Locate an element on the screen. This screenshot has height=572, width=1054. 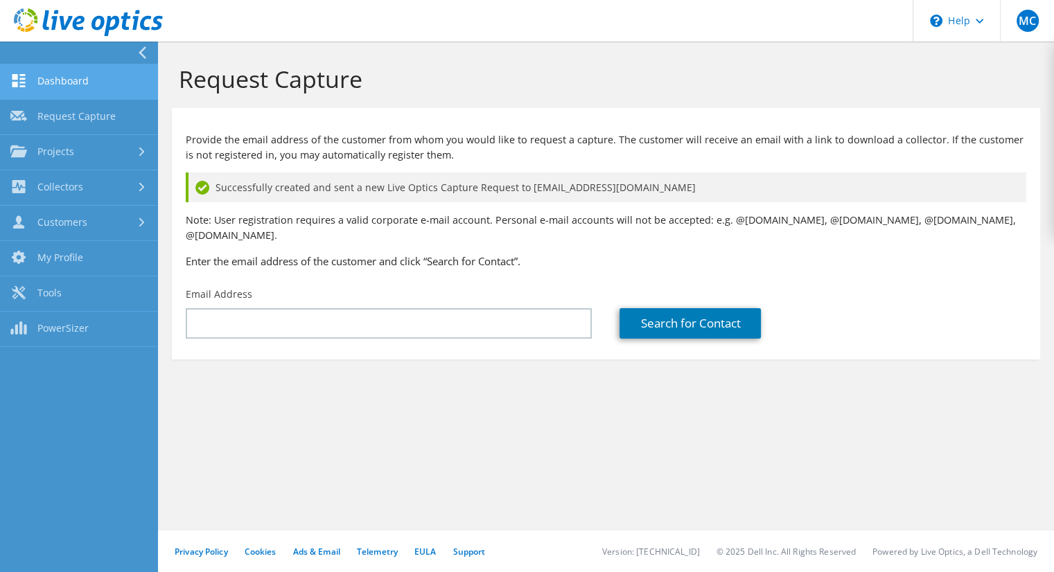
svg: \n is located at coordinates (936, 21).